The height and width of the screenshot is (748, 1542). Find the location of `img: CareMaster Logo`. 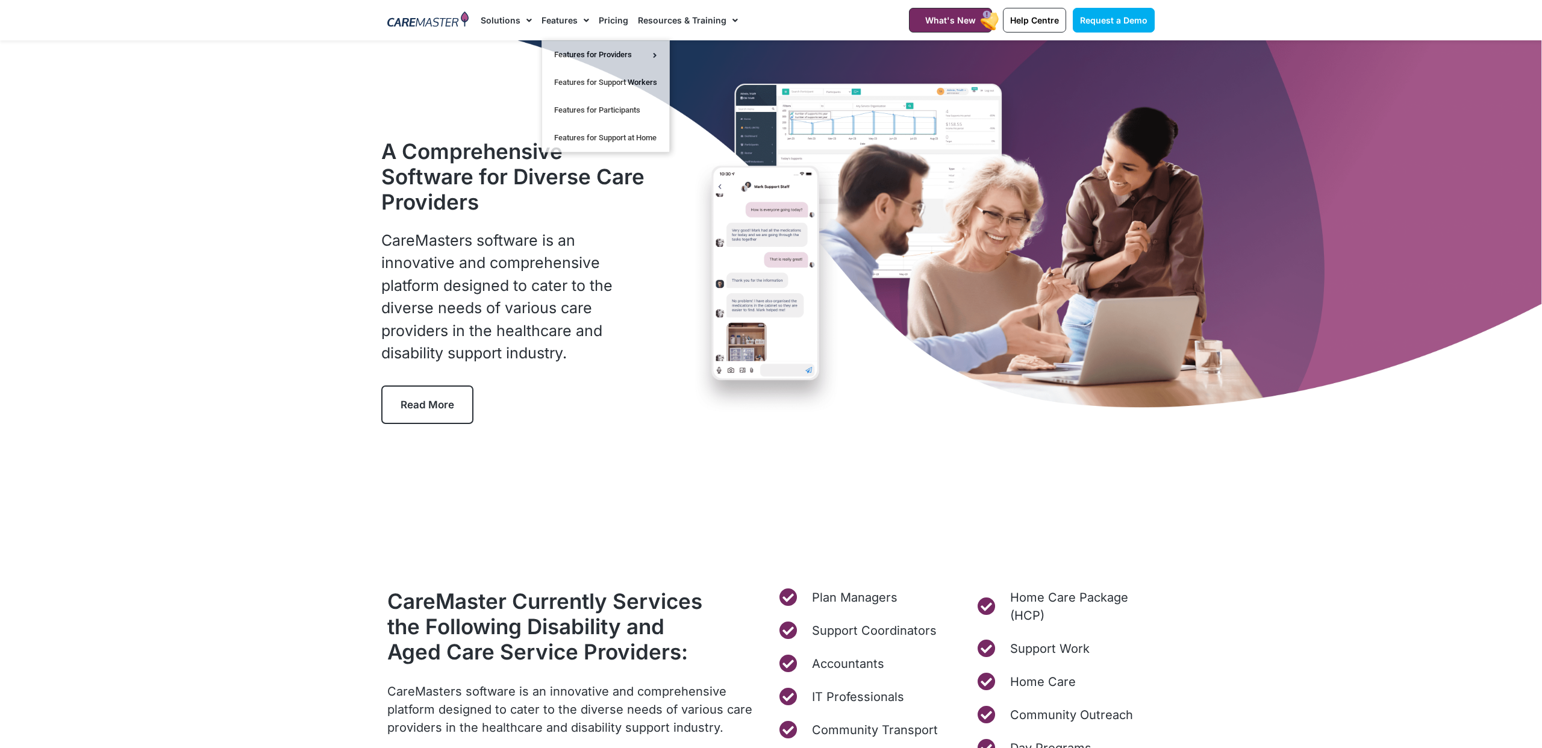

img: CareMaster Logo is located at coordinates (428, 20).